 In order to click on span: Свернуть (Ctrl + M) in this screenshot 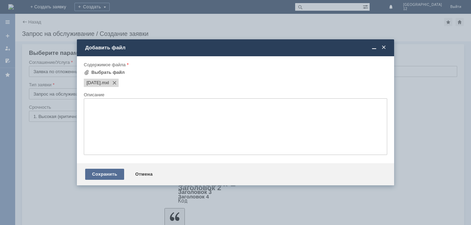, I will do `click(374, 48)`.